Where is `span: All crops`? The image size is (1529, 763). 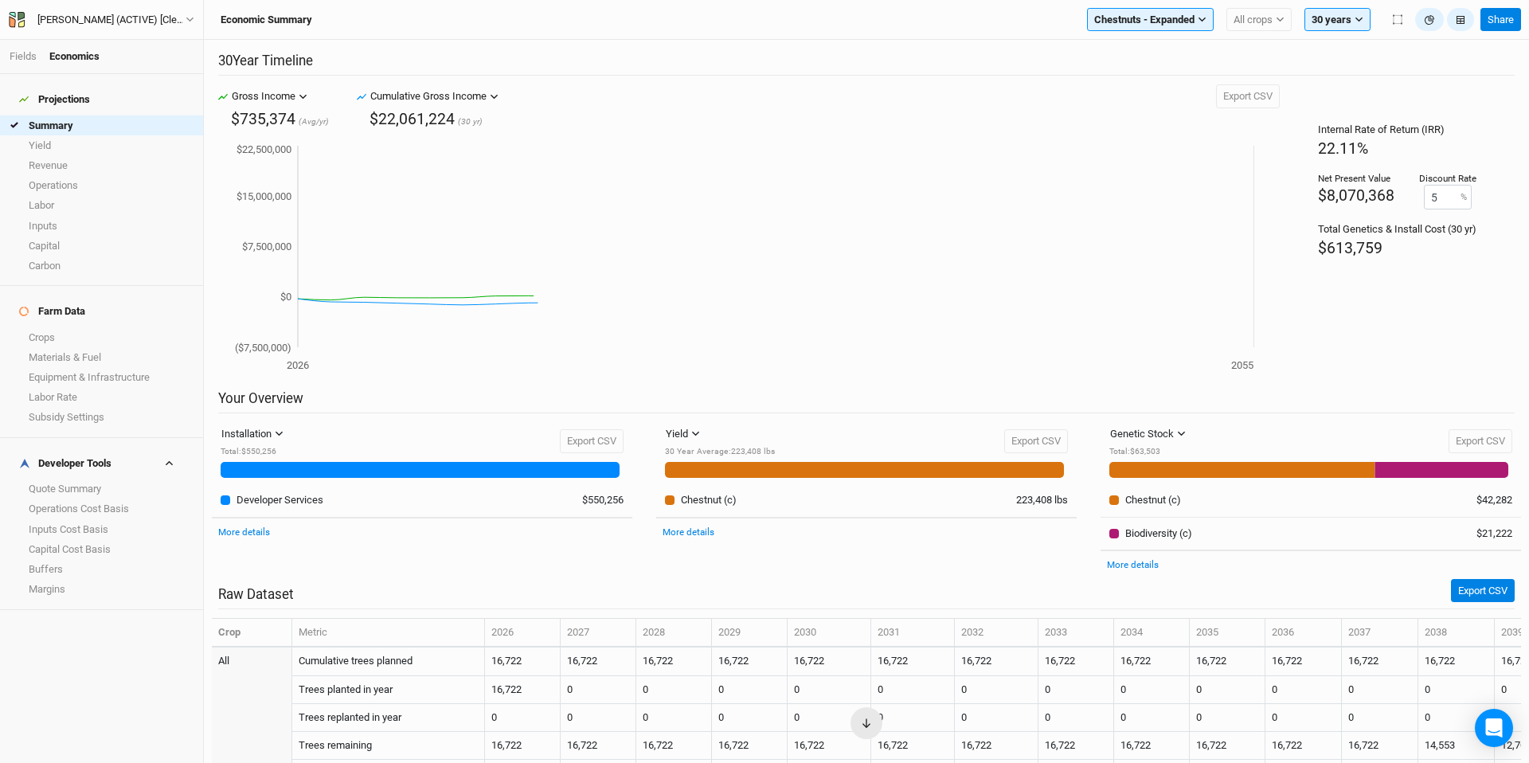 span: All crops is located at coordinates (1253, 20).